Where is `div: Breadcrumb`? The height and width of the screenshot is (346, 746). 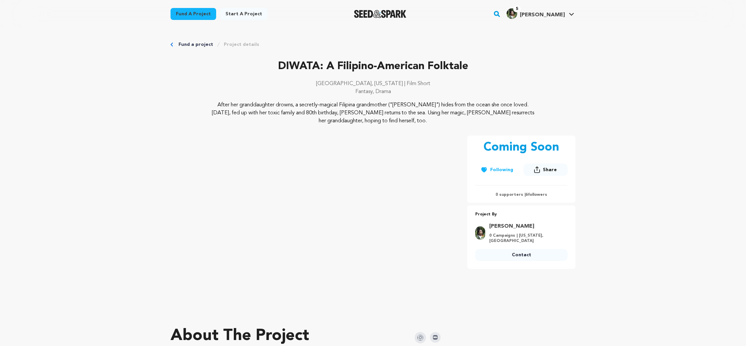
div: Breadcrumb is located at coordinates (373, 45).